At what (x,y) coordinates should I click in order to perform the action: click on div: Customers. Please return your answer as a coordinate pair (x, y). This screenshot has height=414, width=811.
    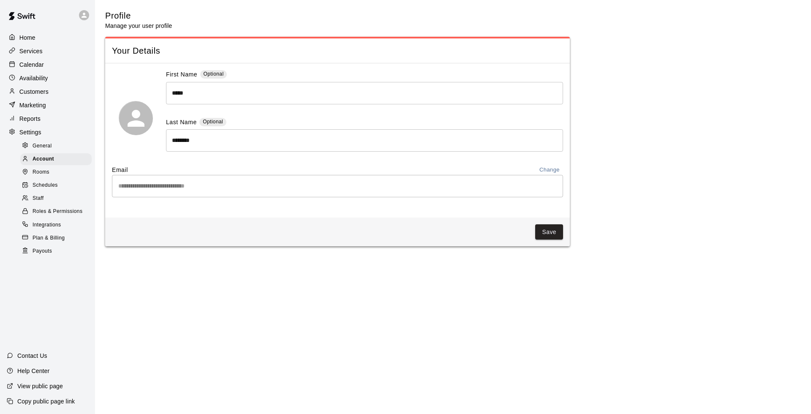
    Looking at the image, I should click on (47, 92).